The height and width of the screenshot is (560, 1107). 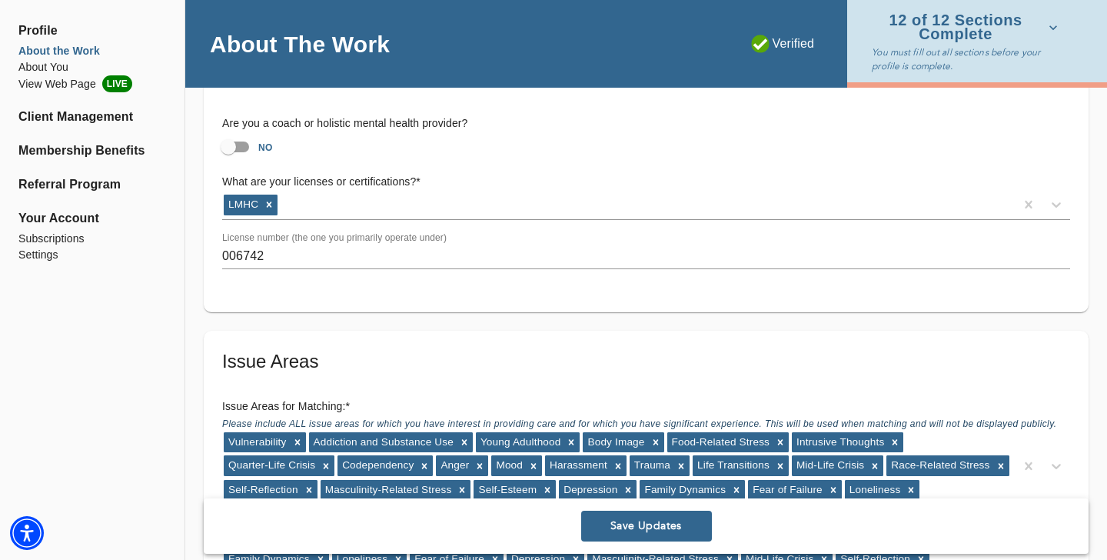 I want to click on li: Membership Benefits, so click(x=92, y=151).